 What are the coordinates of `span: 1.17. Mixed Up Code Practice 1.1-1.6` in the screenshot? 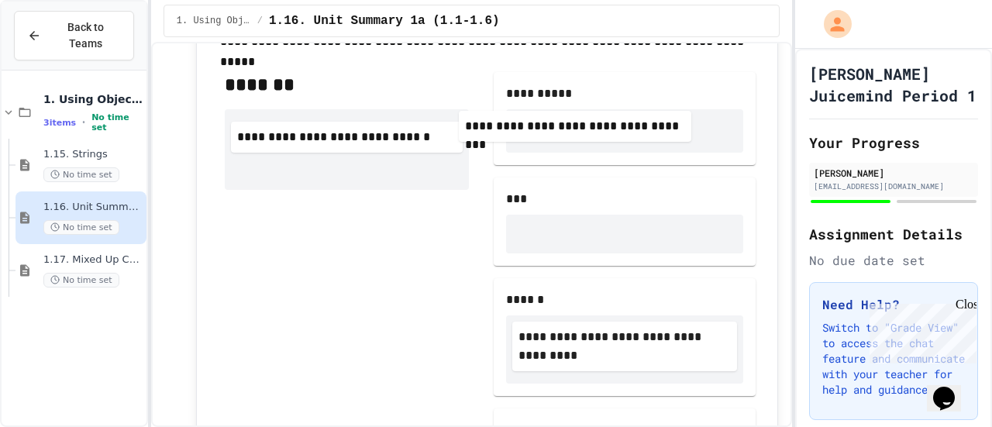 It's located at (93, 260).